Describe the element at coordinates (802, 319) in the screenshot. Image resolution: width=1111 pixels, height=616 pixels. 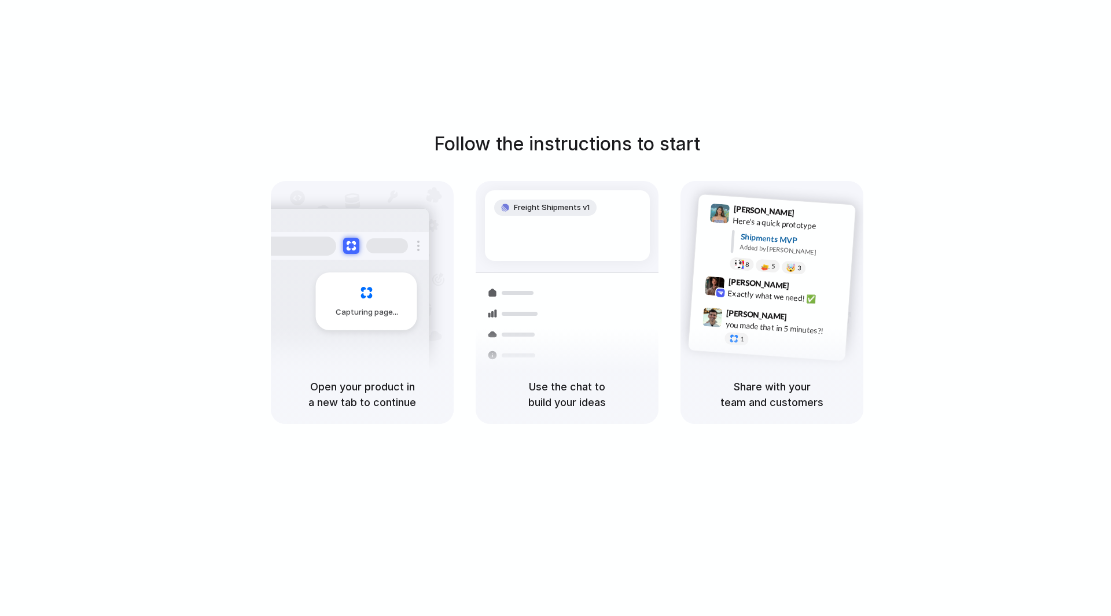
I see `span: 9:47 AM` at that location.